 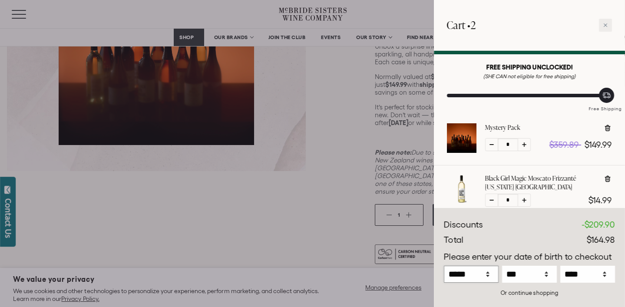 What do you see at coordinates (564, 145) in the screenshot?
I see `span: $359.89` at bounding box center [564, 145].